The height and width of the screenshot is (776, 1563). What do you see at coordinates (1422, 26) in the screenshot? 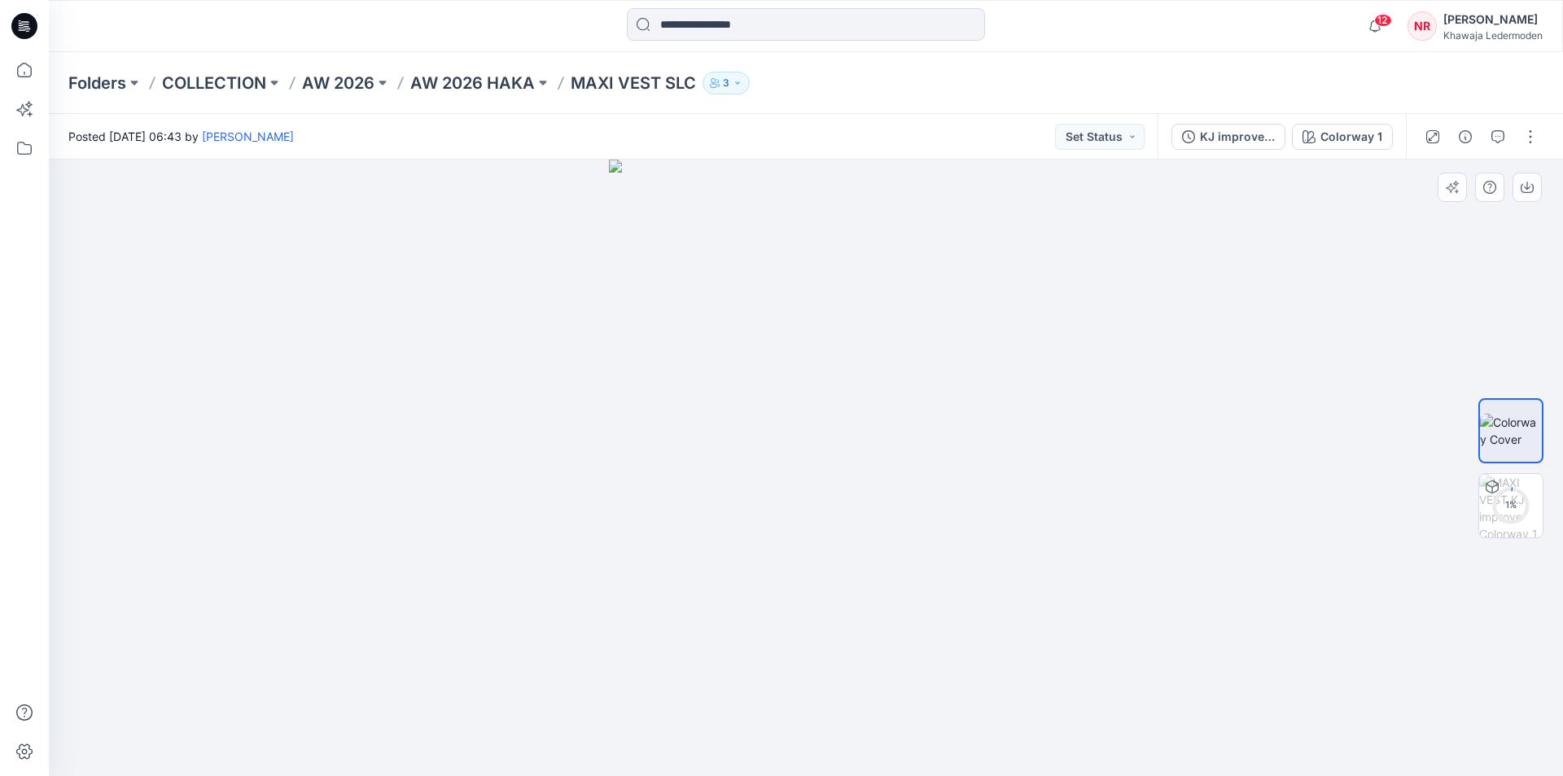
I see `div: NR` at bounding box center [1422, 26].